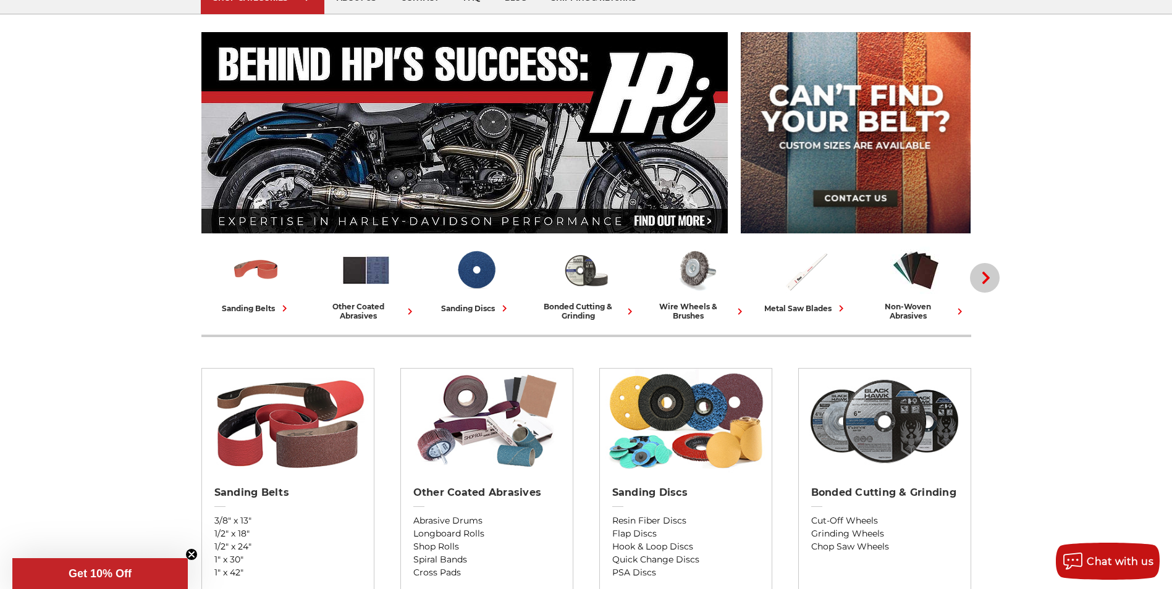 Image resolution: width=1172 pixels, height=589 pixels. What do you see at coordinates (1120, 561) in the screenshot?
I see `span: Chat with us` at bounding box center [1120, 561].